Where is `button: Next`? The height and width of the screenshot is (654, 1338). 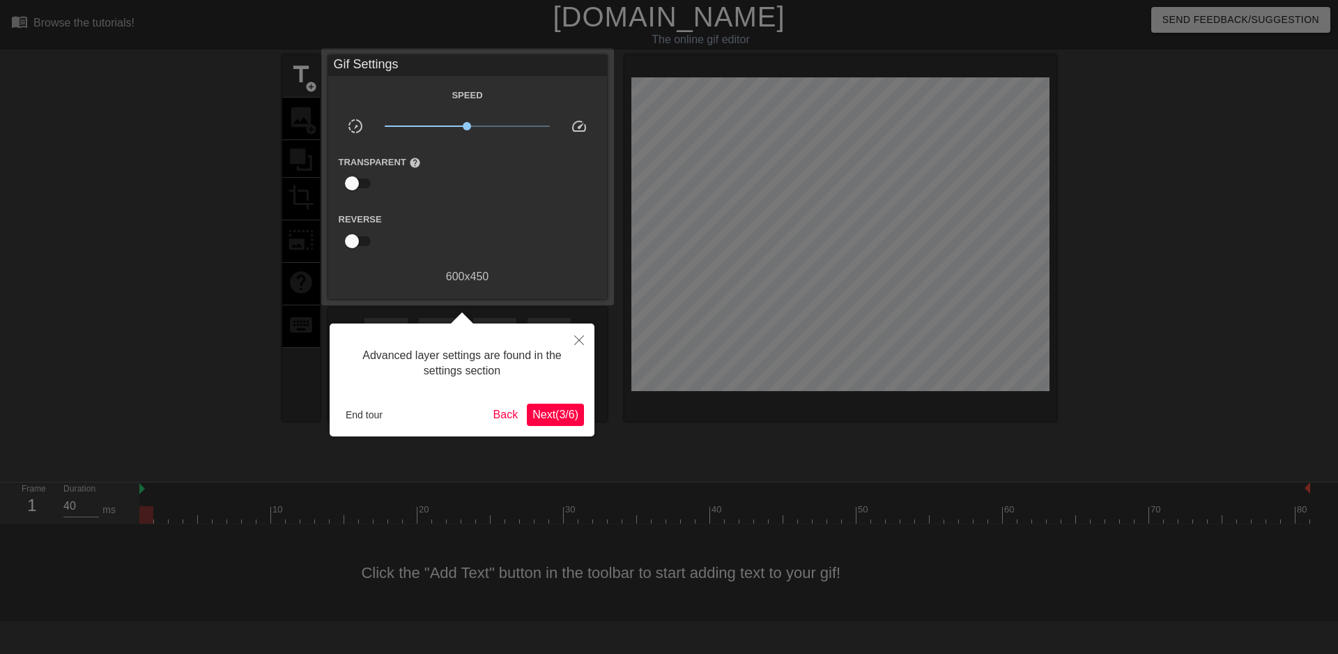
button: Next is located at coordinates (555, 415).